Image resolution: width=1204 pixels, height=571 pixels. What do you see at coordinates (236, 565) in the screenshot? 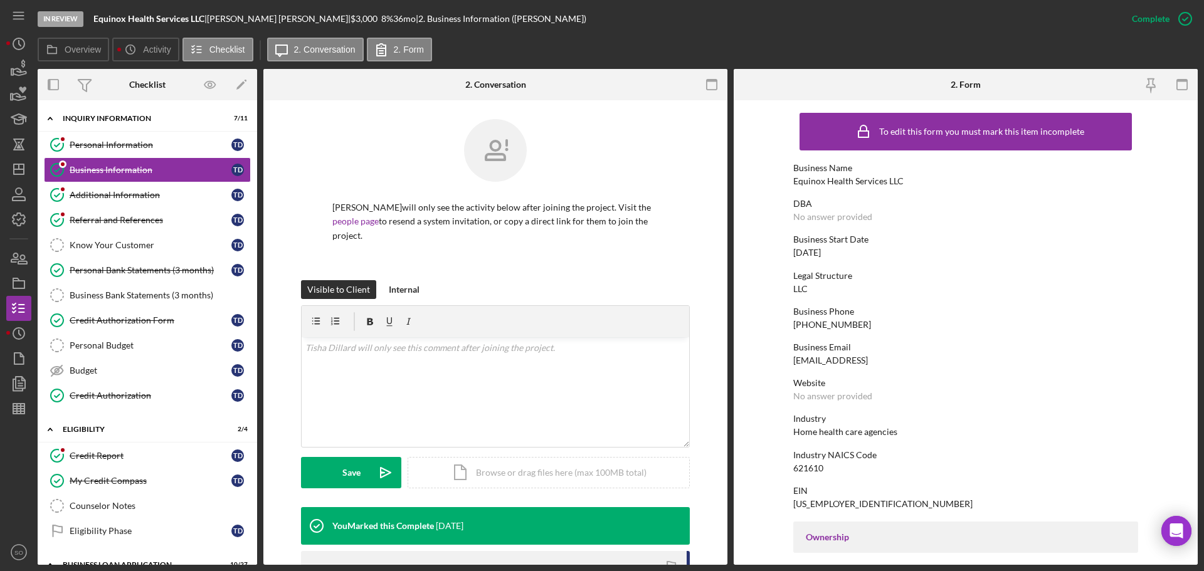
I see `div: 10 / 27` at bounding box center [236, 565].